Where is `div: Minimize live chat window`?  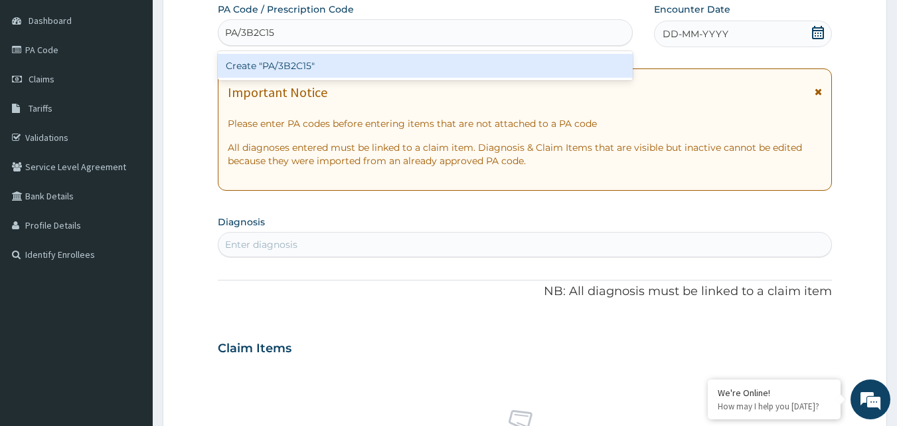
div: Minimize live chat window is located at coordinates (234, 23).